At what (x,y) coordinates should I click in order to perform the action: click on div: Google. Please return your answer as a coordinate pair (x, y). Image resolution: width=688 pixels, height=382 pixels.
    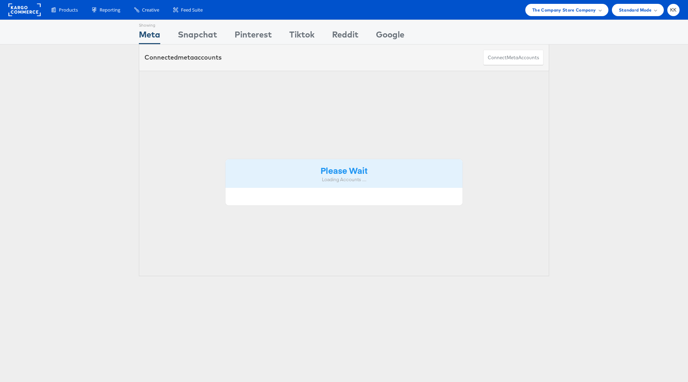
    Looking at the image, I should click on (390, 36).